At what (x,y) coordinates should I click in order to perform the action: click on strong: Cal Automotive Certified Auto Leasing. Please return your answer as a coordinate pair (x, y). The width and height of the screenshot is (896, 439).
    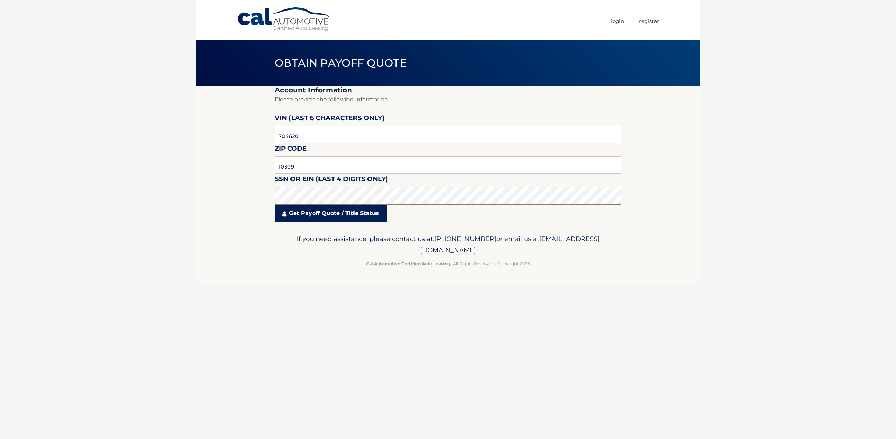
    Looking at the image, I should click on (408, 263).